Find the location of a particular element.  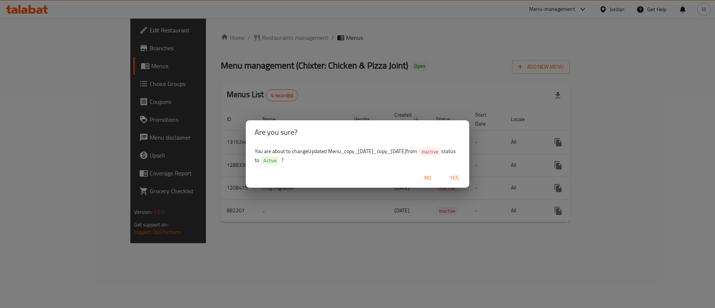

div: Active is located at coordinates (270, 160).